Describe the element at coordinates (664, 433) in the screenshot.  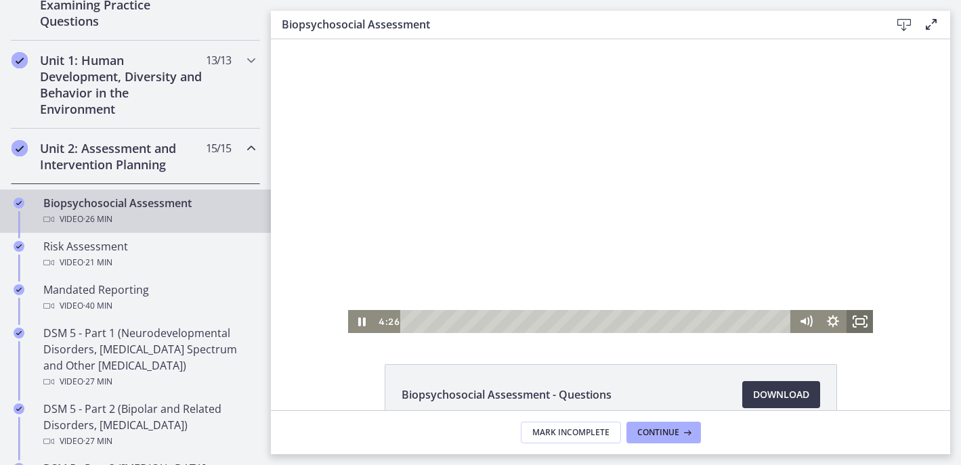
I see `button: Continue` at that location.